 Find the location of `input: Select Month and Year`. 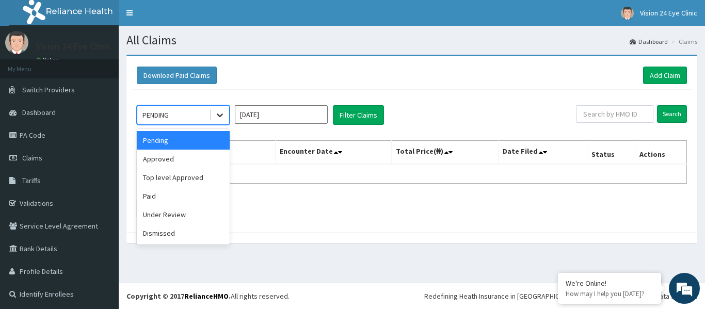

input: Select Month and Year is located at coordinates (281, 115).